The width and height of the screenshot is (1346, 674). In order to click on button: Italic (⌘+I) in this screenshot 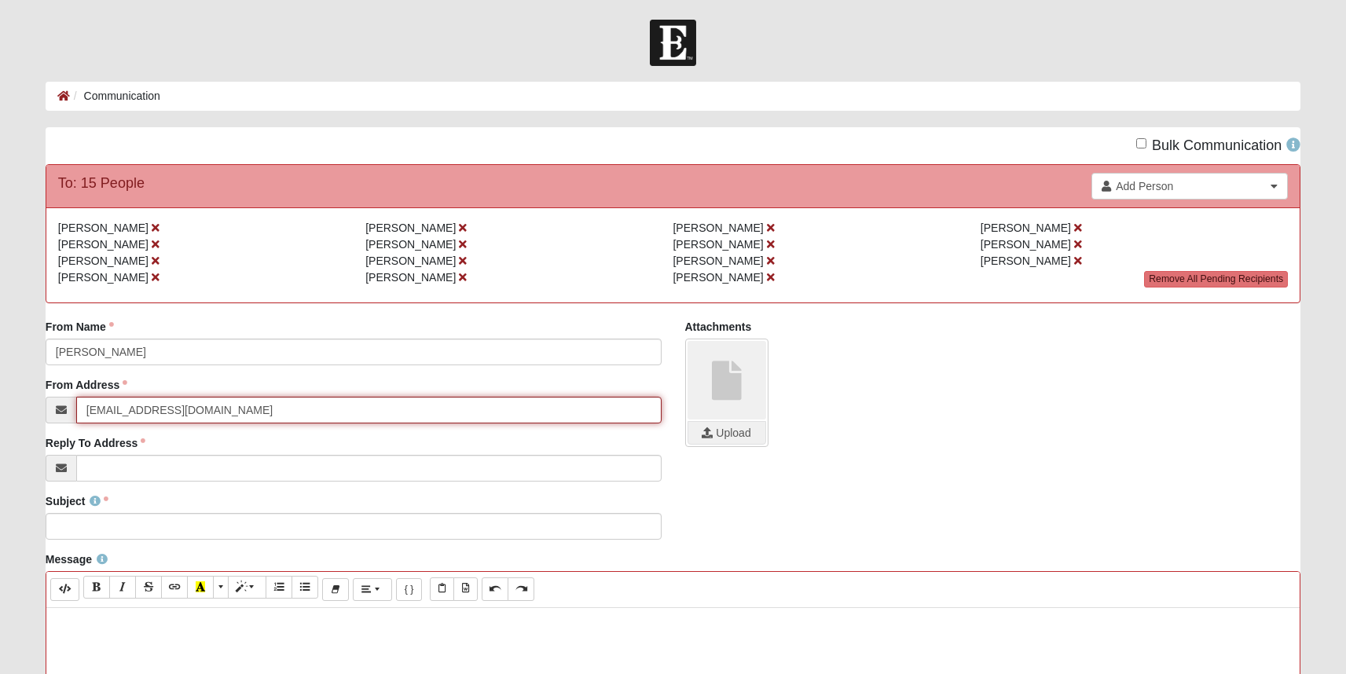, I will do `click(123, 587)`.